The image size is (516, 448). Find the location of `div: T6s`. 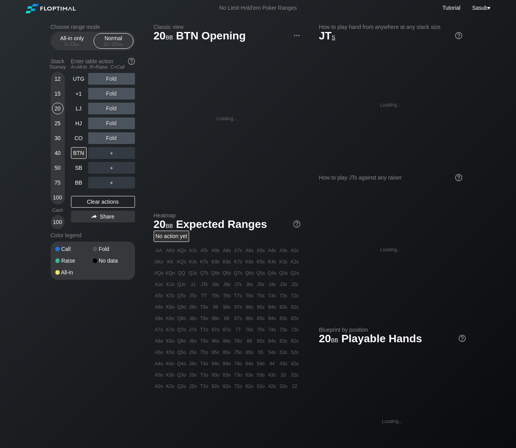

div: T6s is located at coordinates (250, 296).